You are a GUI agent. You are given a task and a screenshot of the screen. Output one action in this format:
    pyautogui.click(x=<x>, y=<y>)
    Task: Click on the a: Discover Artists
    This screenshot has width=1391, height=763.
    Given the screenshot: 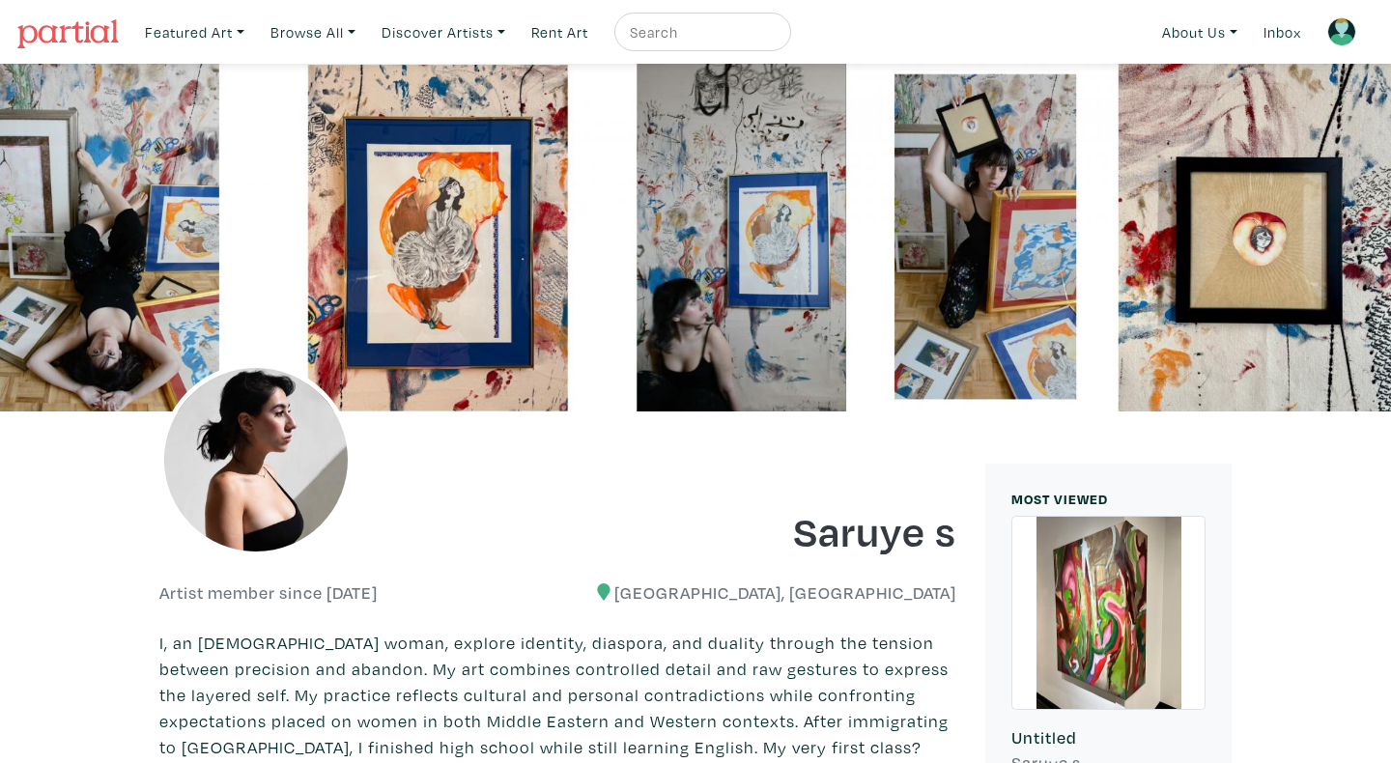 What is the action you would take?
    pyautogui.click(x=443, y=32)
    